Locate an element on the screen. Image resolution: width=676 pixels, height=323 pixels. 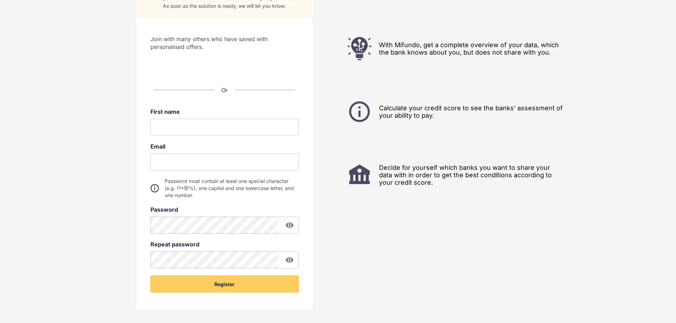
span: Password must contain at least one special character (e.g. !?*@%), one capital and one lowercase ... is located at coordinates (232, 188).